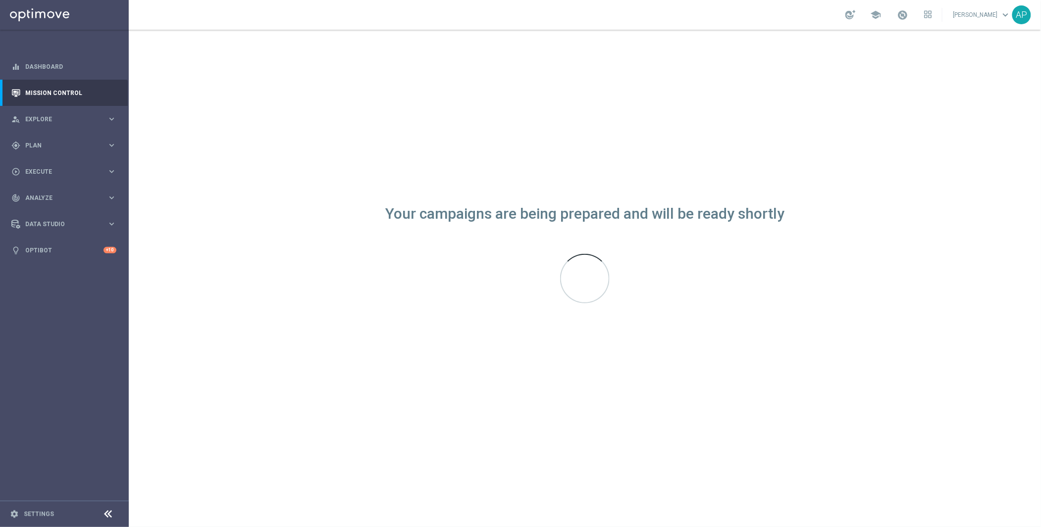  What do you see at coordinates (64, 119) in the screenshot?
I see `div: person_search Explore keyboard_arrow_right` at bounding box center [64, 119].